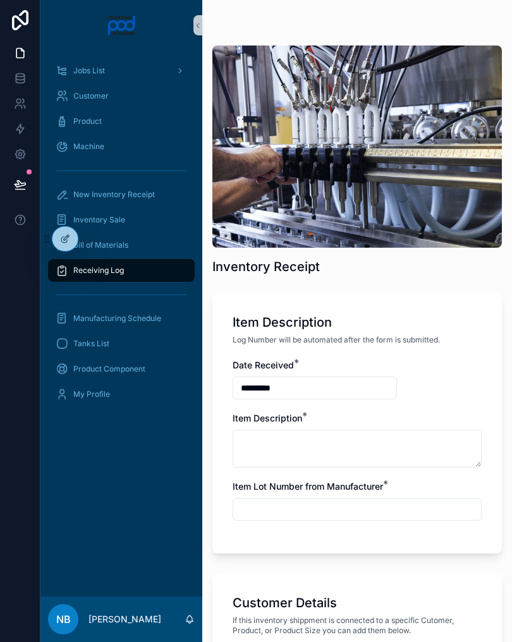 The width and height of the screenshot is (512, 642). I want to click on span: Item Description, so click(267, 418).